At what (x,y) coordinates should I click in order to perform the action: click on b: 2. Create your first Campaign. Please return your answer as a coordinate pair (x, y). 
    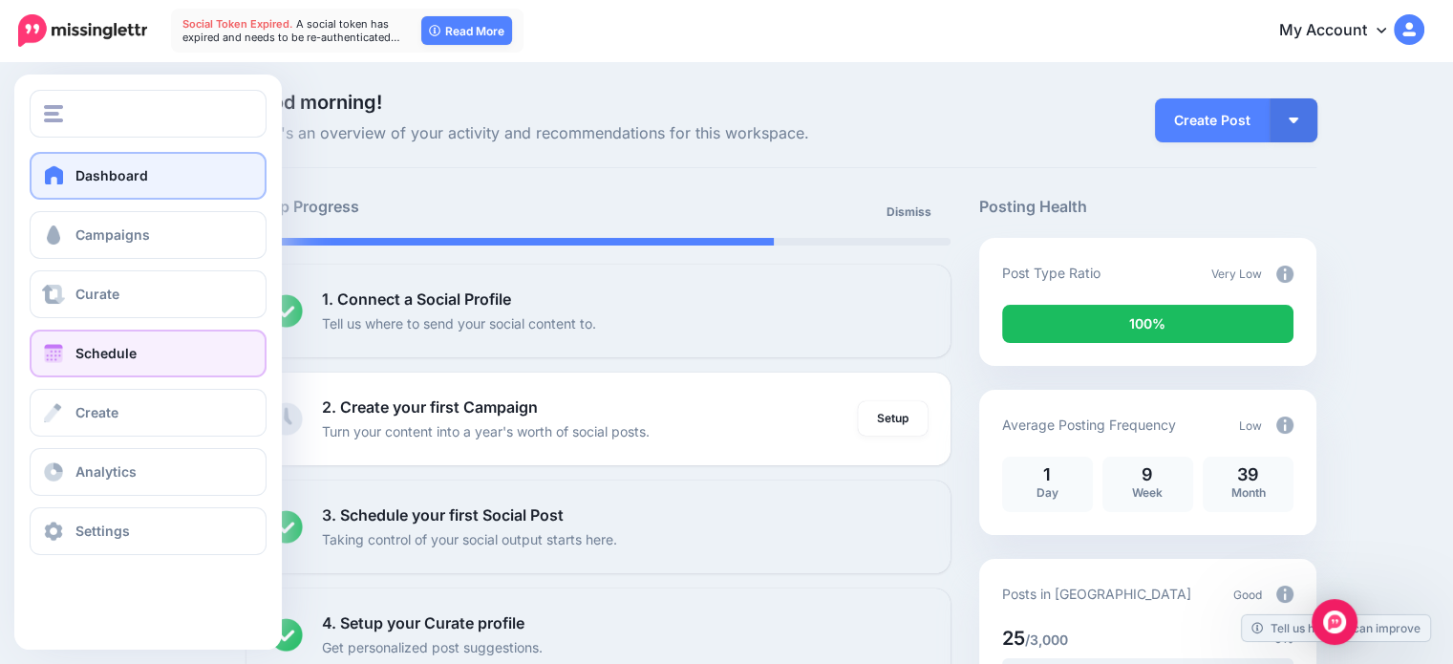
    Looking at the image, I should click on (430, 407).